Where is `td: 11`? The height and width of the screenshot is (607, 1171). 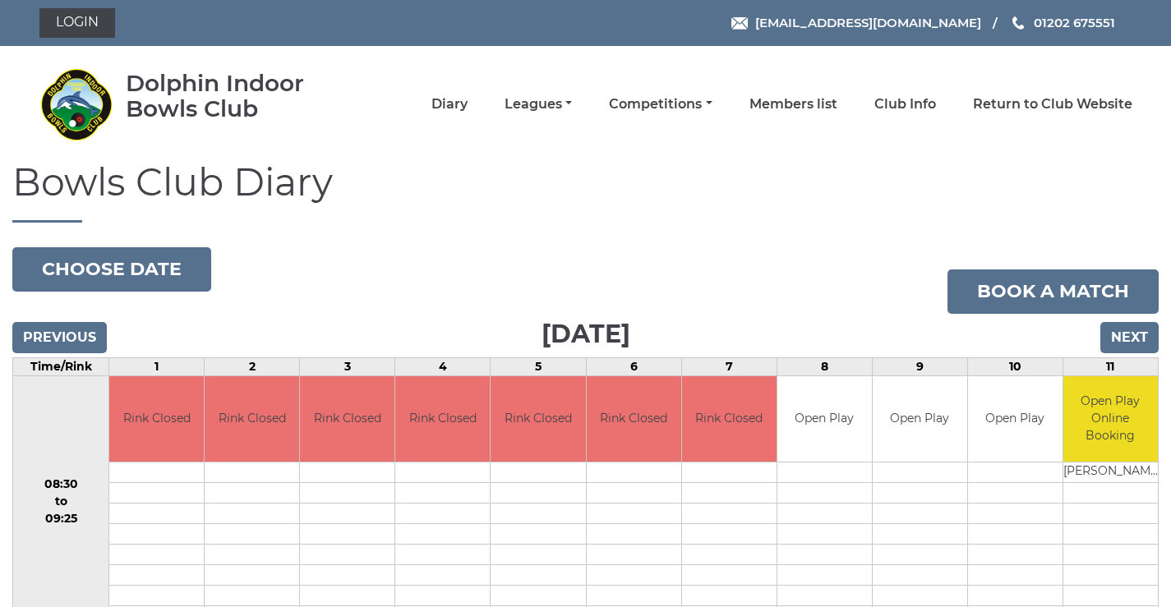
td: 11 is located at coordinates (1111, 367).